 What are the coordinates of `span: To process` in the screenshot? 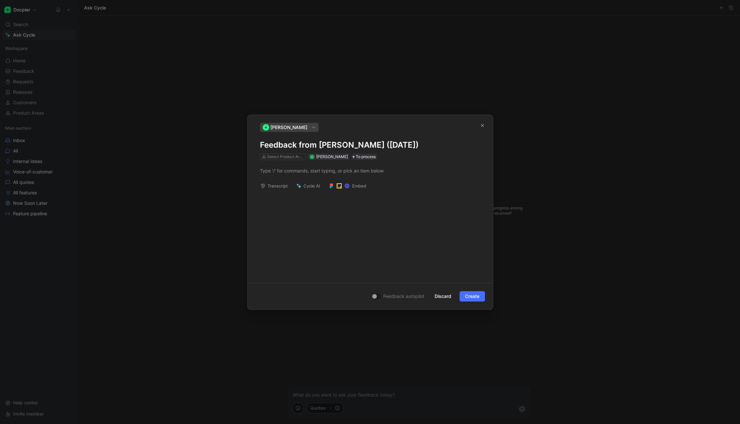 It's located at (365, 157).